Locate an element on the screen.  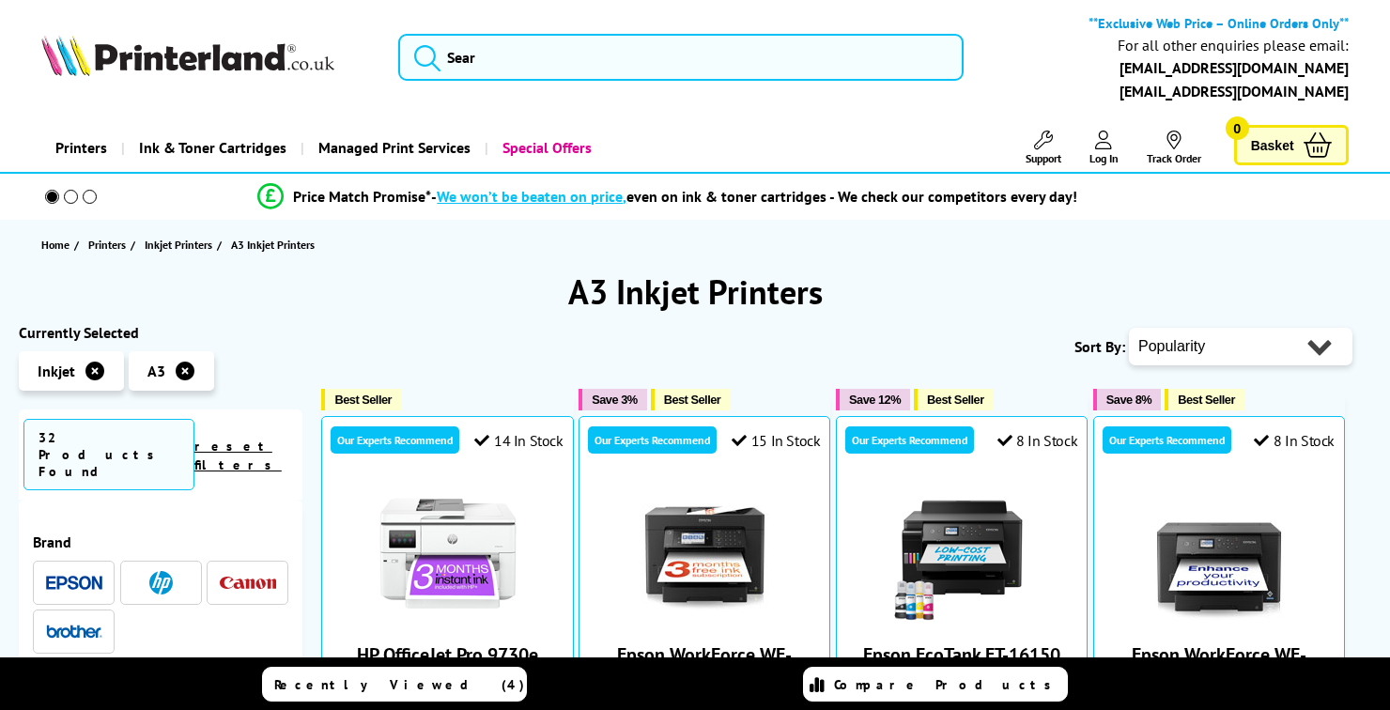
span: Inkjet Printers is located at coordinates (178, 244).